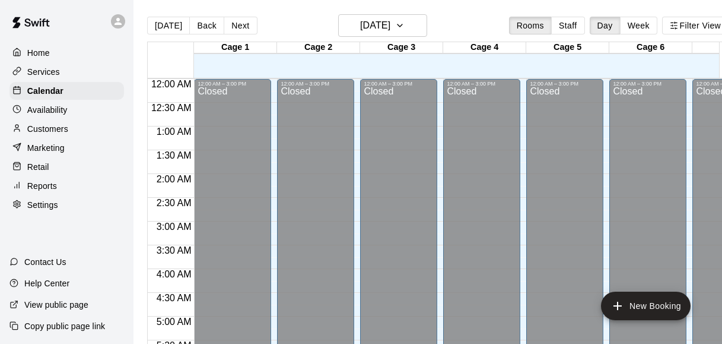 This screenshot has width=722, height=344. I want to click on button: Day, so click(605, 26).